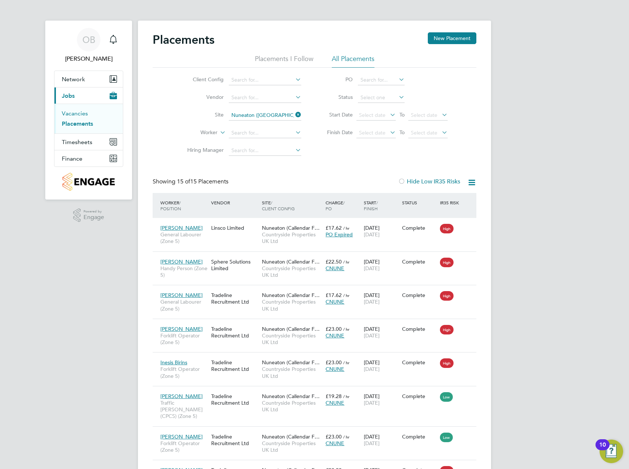  I want to click on span: Inesis Birins, so click(174, 363).